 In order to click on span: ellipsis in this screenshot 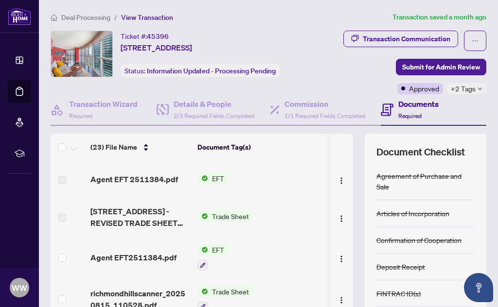, I will do `click(475, 41)`.